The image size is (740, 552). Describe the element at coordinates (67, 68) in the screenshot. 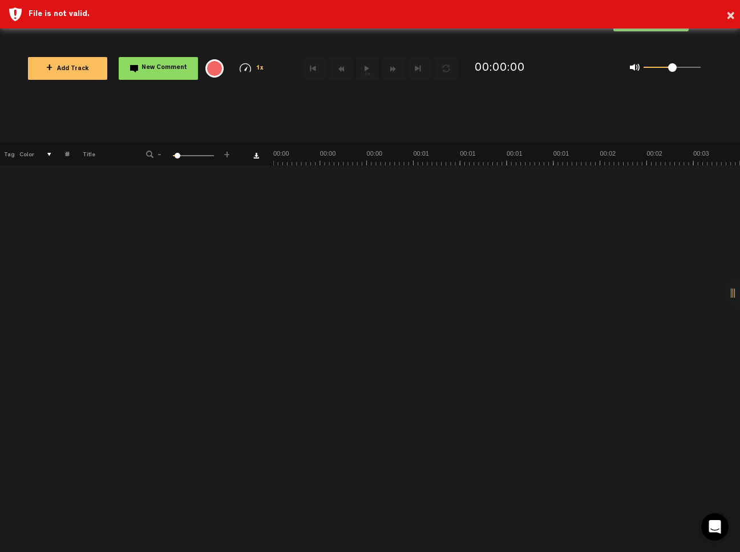

I see `button: +Add Track` at that location.